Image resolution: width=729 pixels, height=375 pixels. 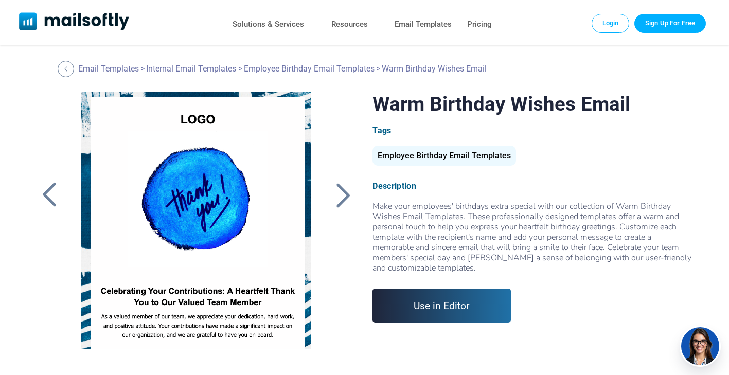 What do you see at coordinates (196, 221) in the screenshot?
I see `a: Warm Birthday Wishes Email` at bounding box center [196, 221].